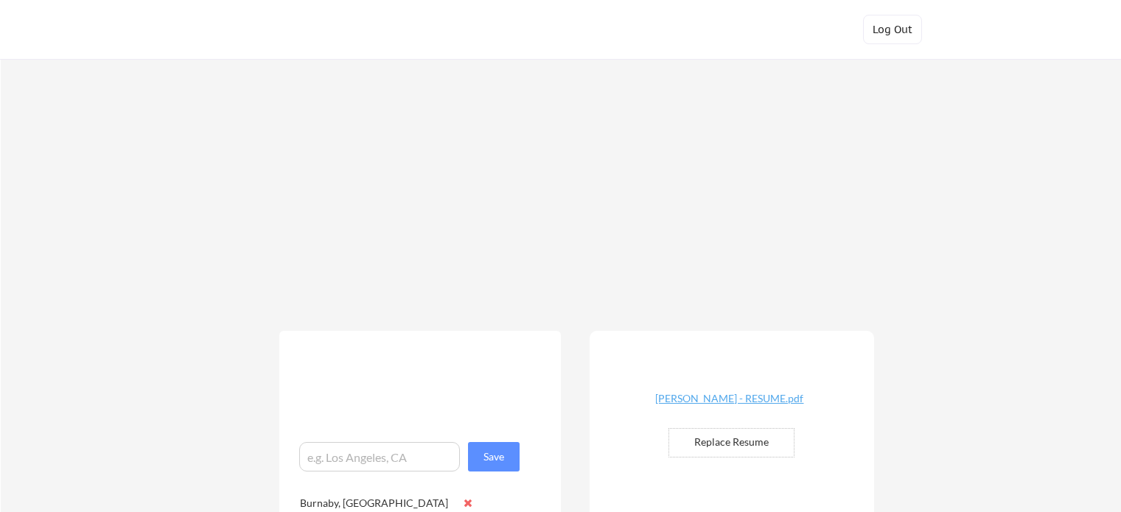  What do you see at coordinates (380, 457) in the screenshot?
I see `input: e.g. Los Angeles, CA` at bounding box center [380, 457].